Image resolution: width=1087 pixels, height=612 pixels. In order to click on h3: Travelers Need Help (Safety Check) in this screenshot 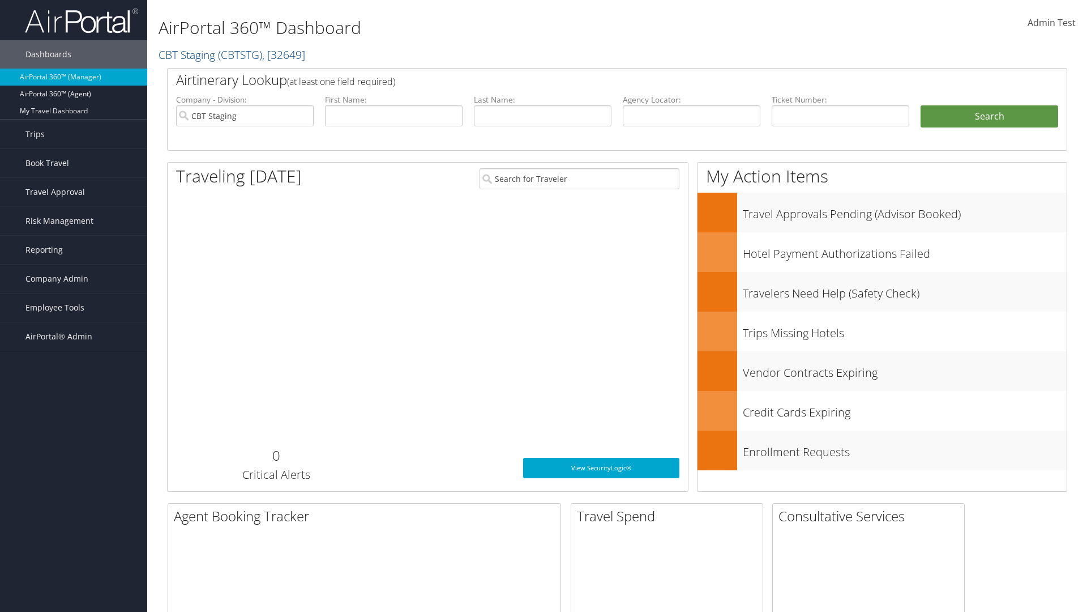, I will do `click(905, 291)`.